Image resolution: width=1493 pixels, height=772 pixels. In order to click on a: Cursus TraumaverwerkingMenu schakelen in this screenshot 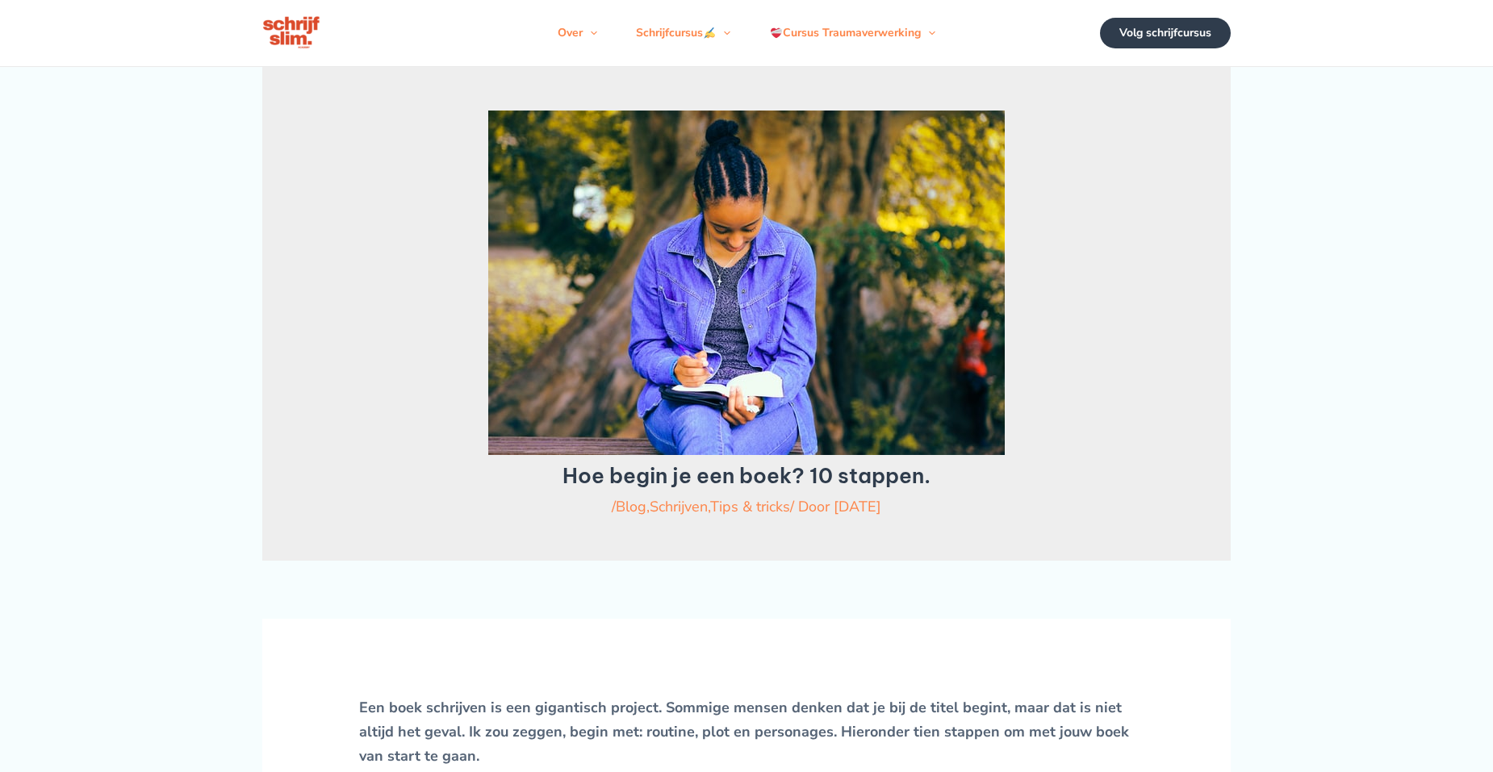, I will do `click(852, 33)`.